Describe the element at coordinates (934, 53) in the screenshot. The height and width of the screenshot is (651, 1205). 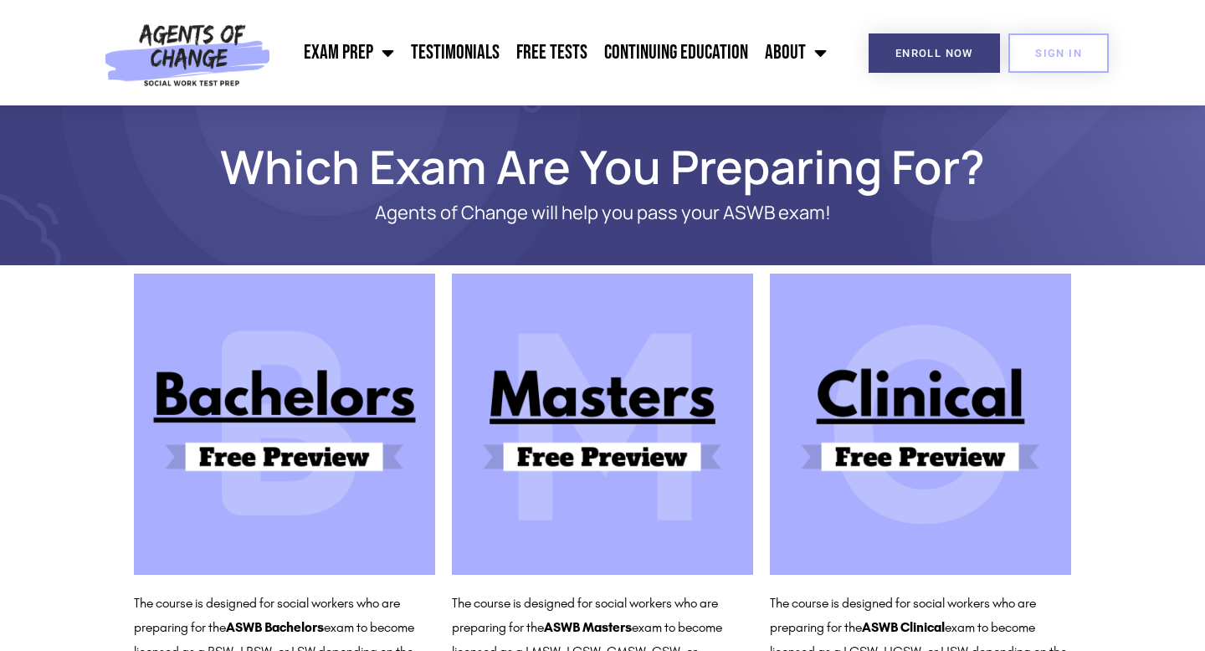
I see `span: Enroll Now` at that location.